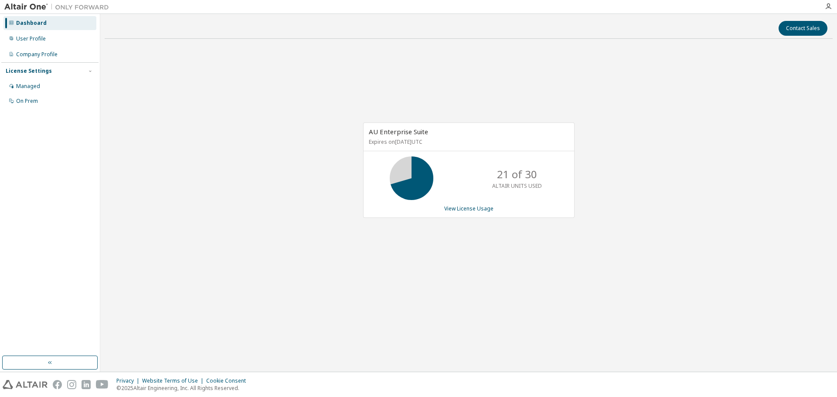  I want to click on p: ALTAIR UNITS USED, so click(517, 186).